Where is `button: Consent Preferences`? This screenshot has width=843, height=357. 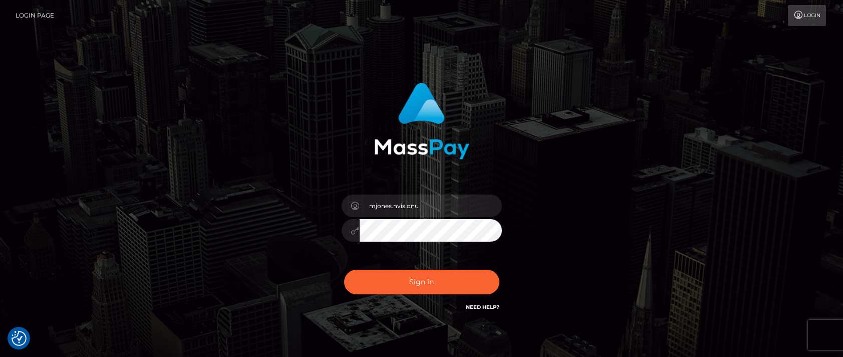 button: Consent Preferences is located at coordinates (19, 338).